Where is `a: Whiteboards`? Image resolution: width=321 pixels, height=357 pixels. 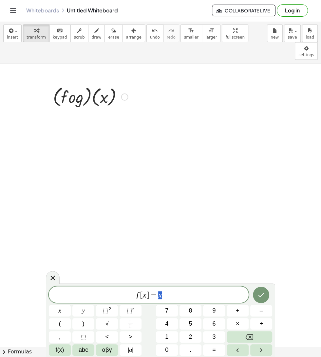 a: Whiteboards is located at coordinates (43, 10).